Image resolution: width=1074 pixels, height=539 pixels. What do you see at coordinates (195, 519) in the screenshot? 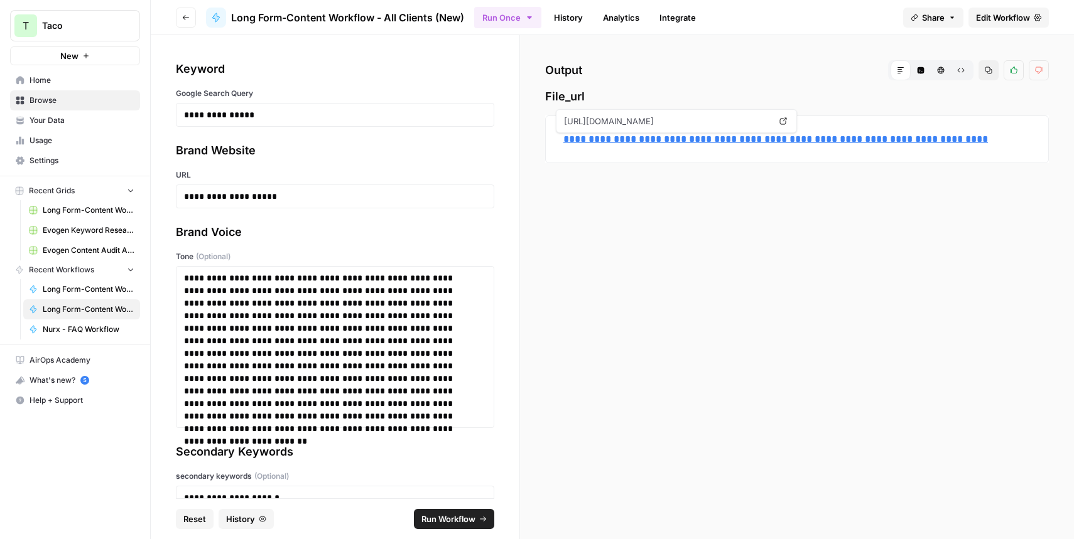
I see `button: Reset` at bounding box center [195, 519].